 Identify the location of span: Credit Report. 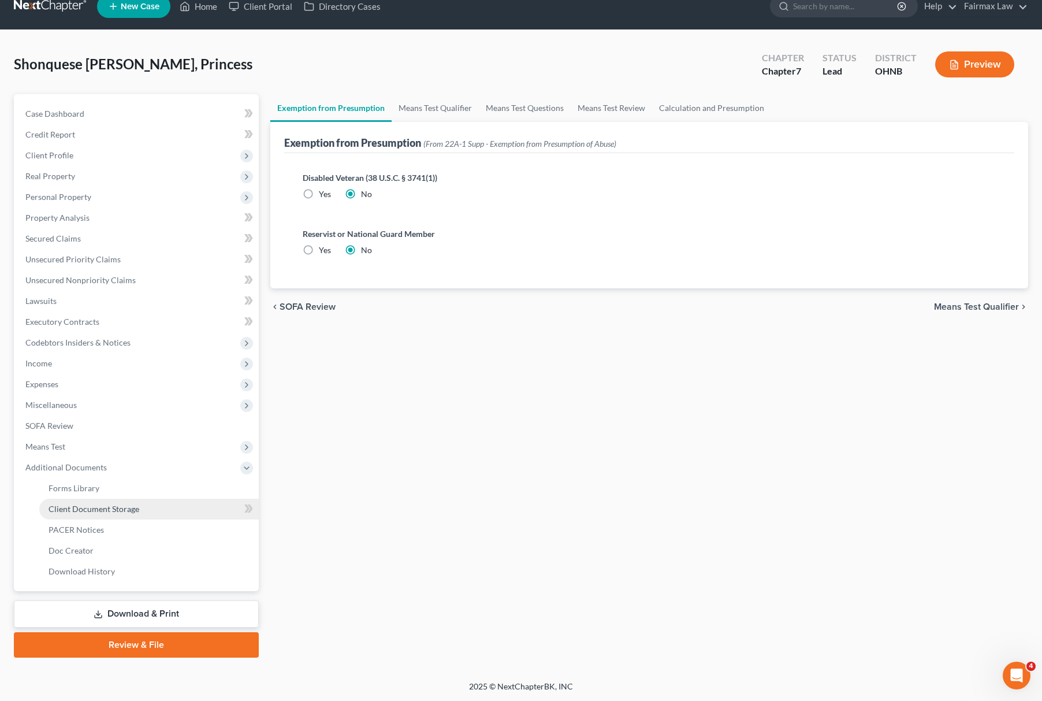
(50, 134).